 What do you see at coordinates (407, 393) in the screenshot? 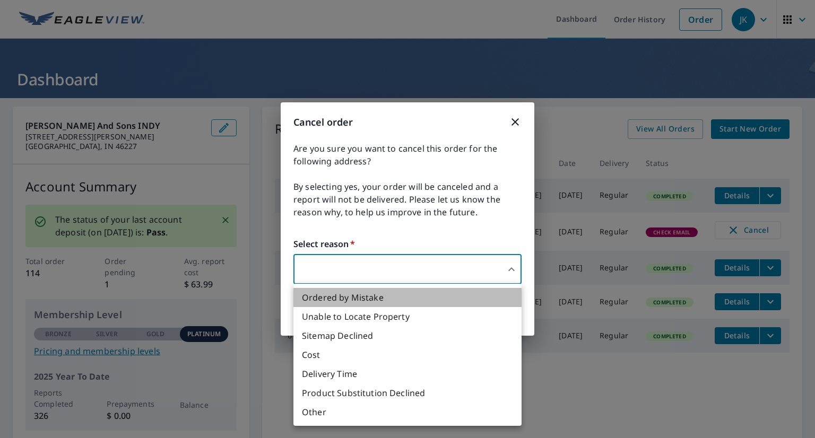
I see `li: Product Substitution Declined` at bounding box center [407, 393].